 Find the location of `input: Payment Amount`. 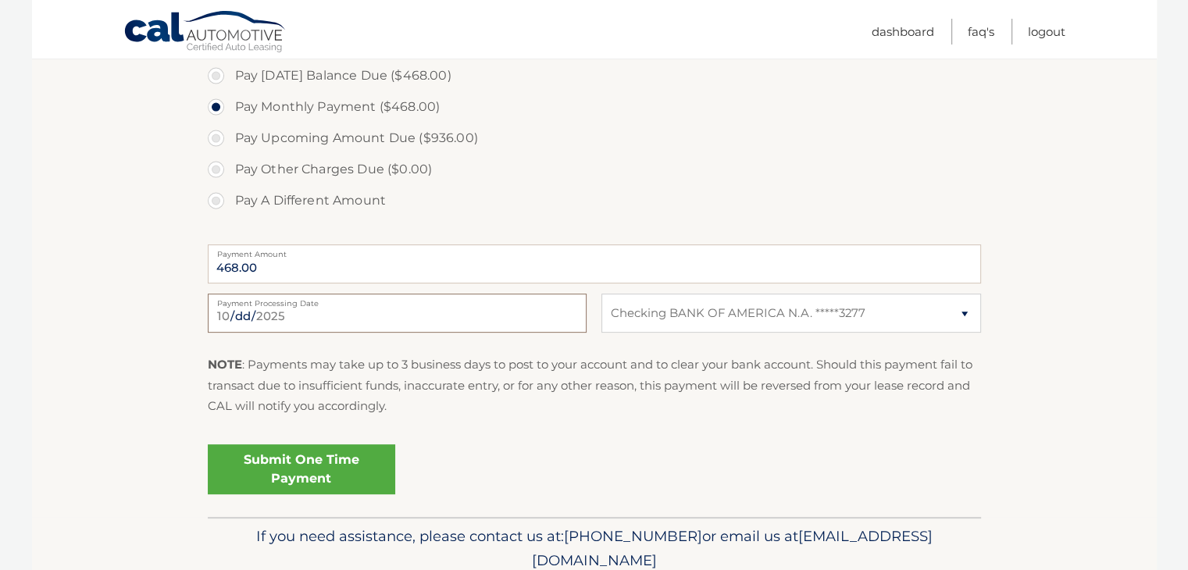

input: Payment Amount is located at coordinates (594, 264).